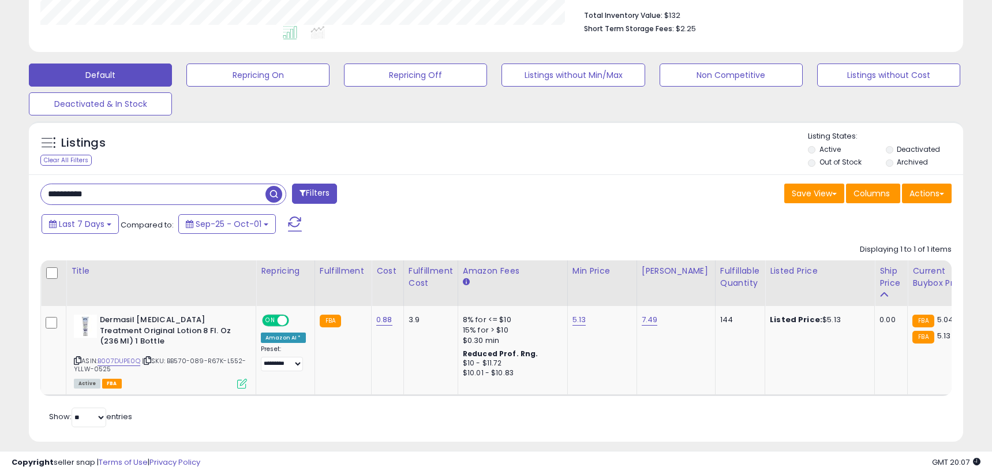  What do you see at coordinates (80, 224) in the screenshot?
I see `button: Last 7 Days` at bounding box center [80, 224].